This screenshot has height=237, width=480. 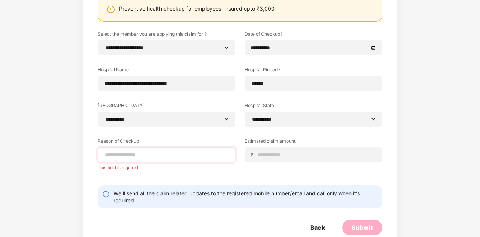 What do you see at coordinates (317, 228) in the screenshot?
I see `div: Back` at bounding box center [317, 228].